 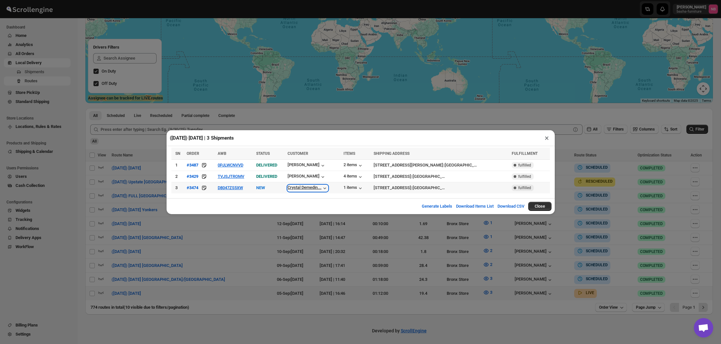 What do you see at coordinates (222, 153) in the screenshot?
I see `span: AWB` at bounding box center [222, 153].